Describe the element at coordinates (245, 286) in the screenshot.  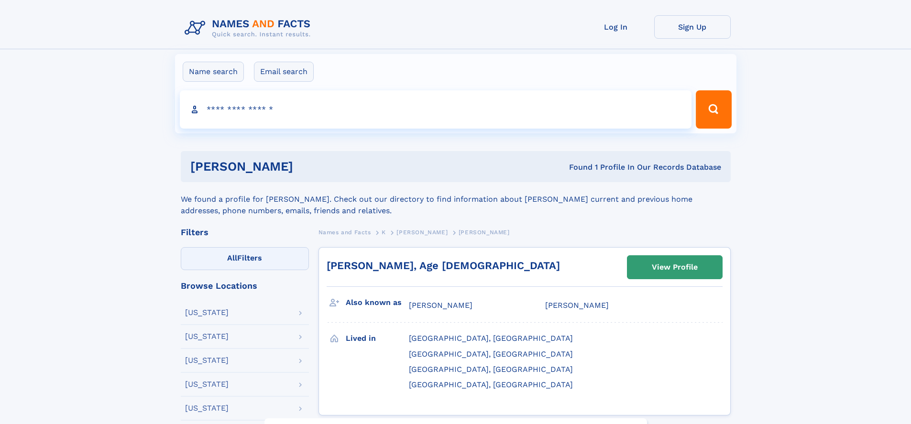
I see `div: Browse Locations` at that location.